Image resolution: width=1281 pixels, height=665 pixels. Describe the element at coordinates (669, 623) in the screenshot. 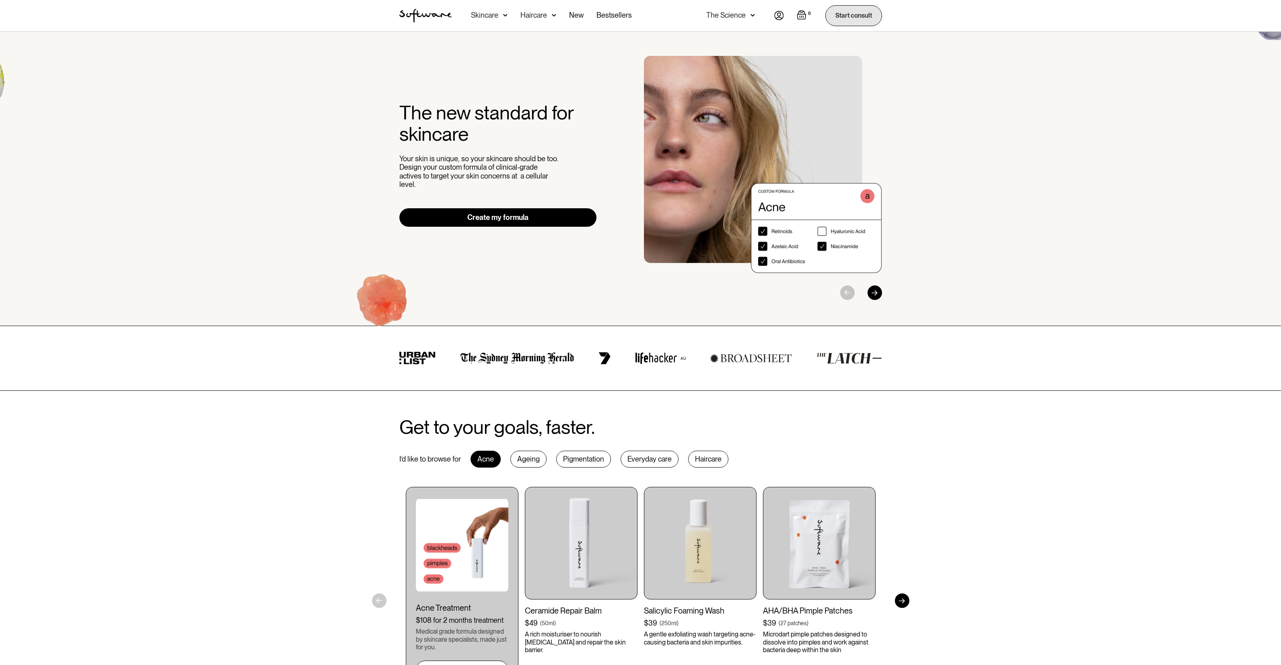

I see `div: 250ml` at that location.